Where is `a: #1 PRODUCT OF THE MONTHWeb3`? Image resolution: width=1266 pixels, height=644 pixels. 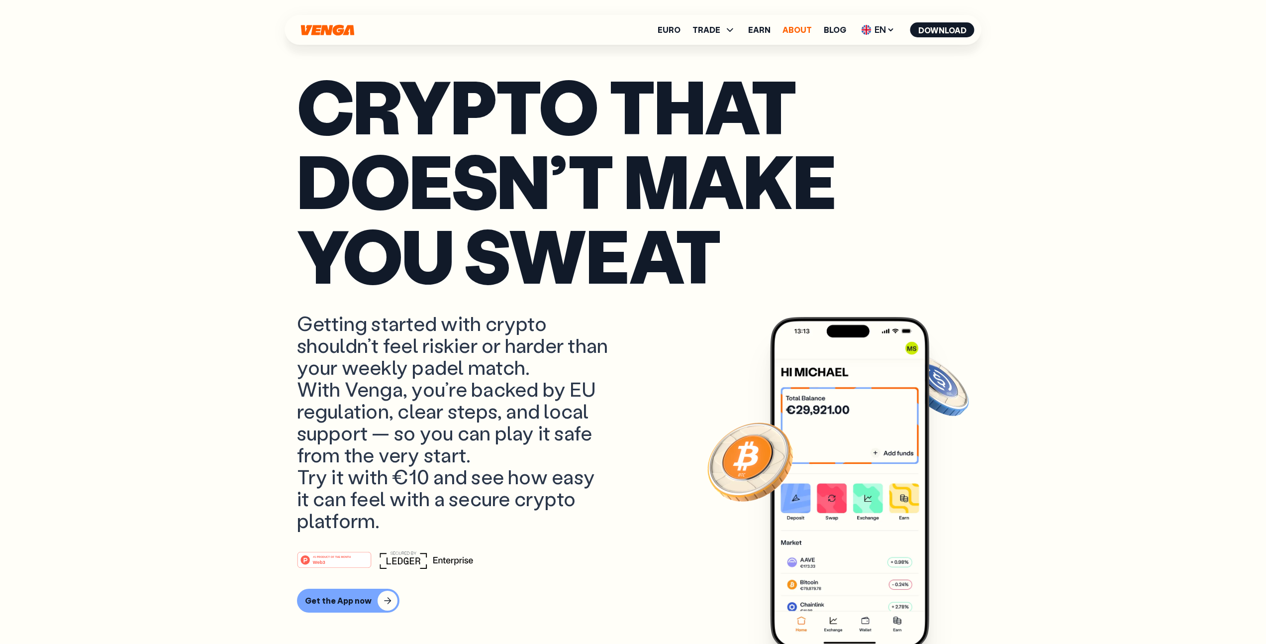 a: #1 PRODUCT OF THE MONTHWeb3 is located at coordinates (334, 564).